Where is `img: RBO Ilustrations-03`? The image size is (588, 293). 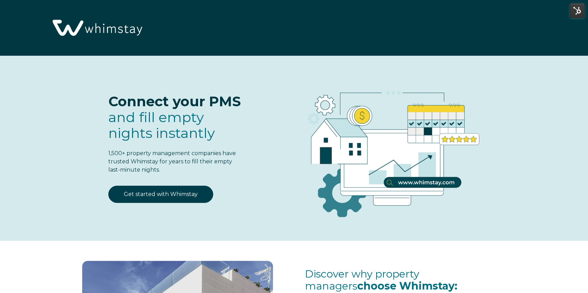
img: RBO Ilustrations-03 is located at coordinates (390, 149).